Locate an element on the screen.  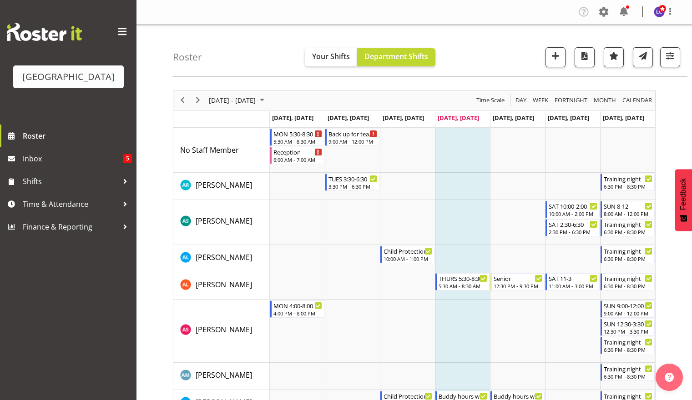
span: Month is located at coordinates (605, 100).